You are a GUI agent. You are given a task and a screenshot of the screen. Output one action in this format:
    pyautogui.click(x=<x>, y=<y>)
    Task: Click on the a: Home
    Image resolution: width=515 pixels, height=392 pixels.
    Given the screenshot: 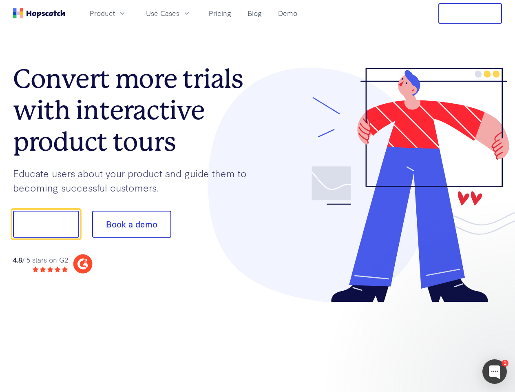 What is the action you would take?
    pyautogui.click(x=39, y=13)
    